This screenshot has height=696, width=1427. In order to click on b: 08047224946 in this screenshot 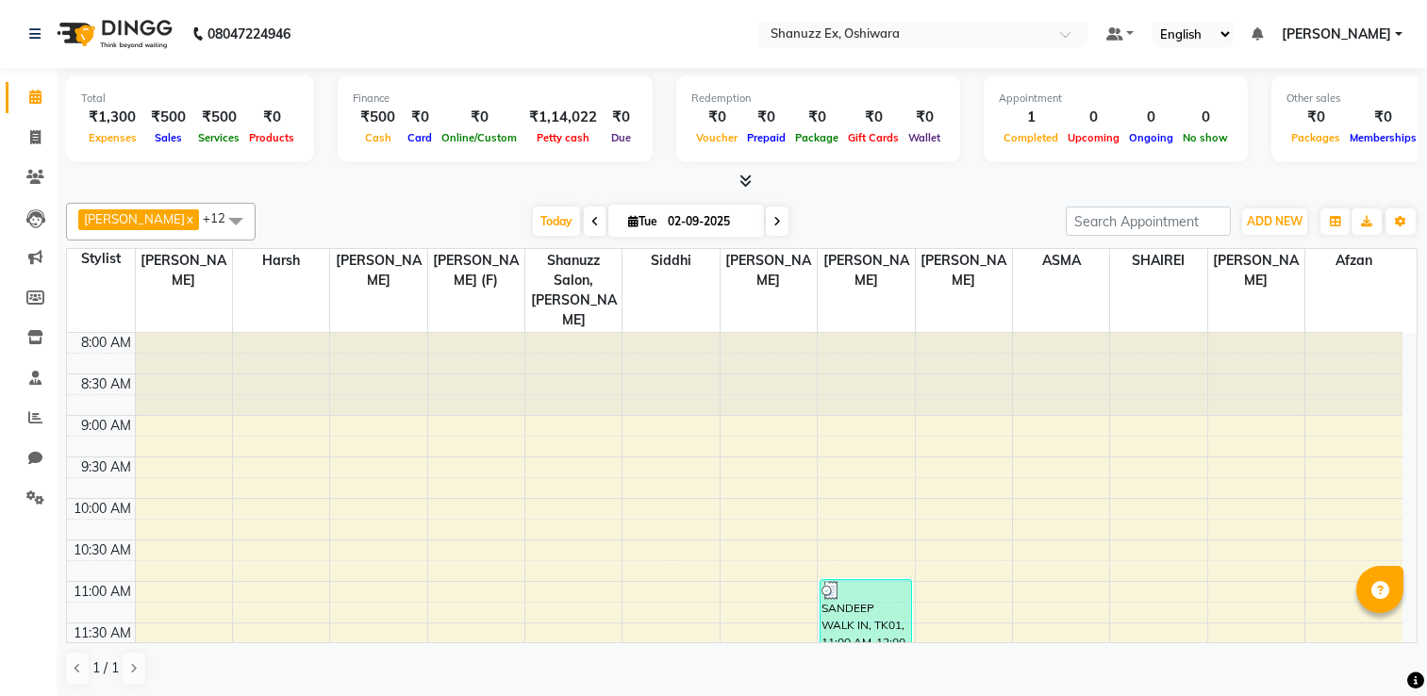, I will do `click(249, 34)`.